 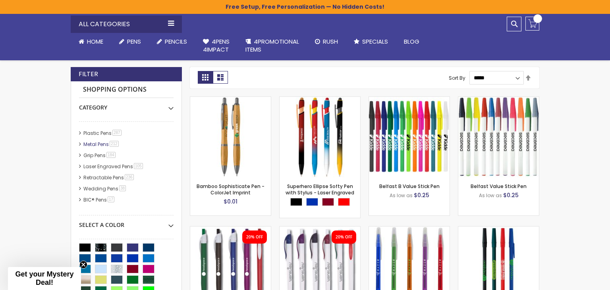 What do you see at coordinates (126, 90) in the screenshot?
I see `strong: Shopping Options` at bounding box center [126, 90].